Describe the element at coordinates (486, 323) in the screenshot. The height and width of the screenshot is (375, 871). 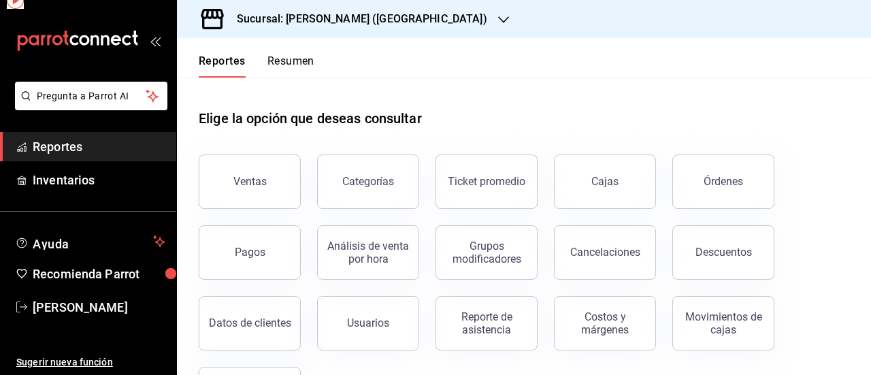
I see `button: Reporte de asistencia` at that location.